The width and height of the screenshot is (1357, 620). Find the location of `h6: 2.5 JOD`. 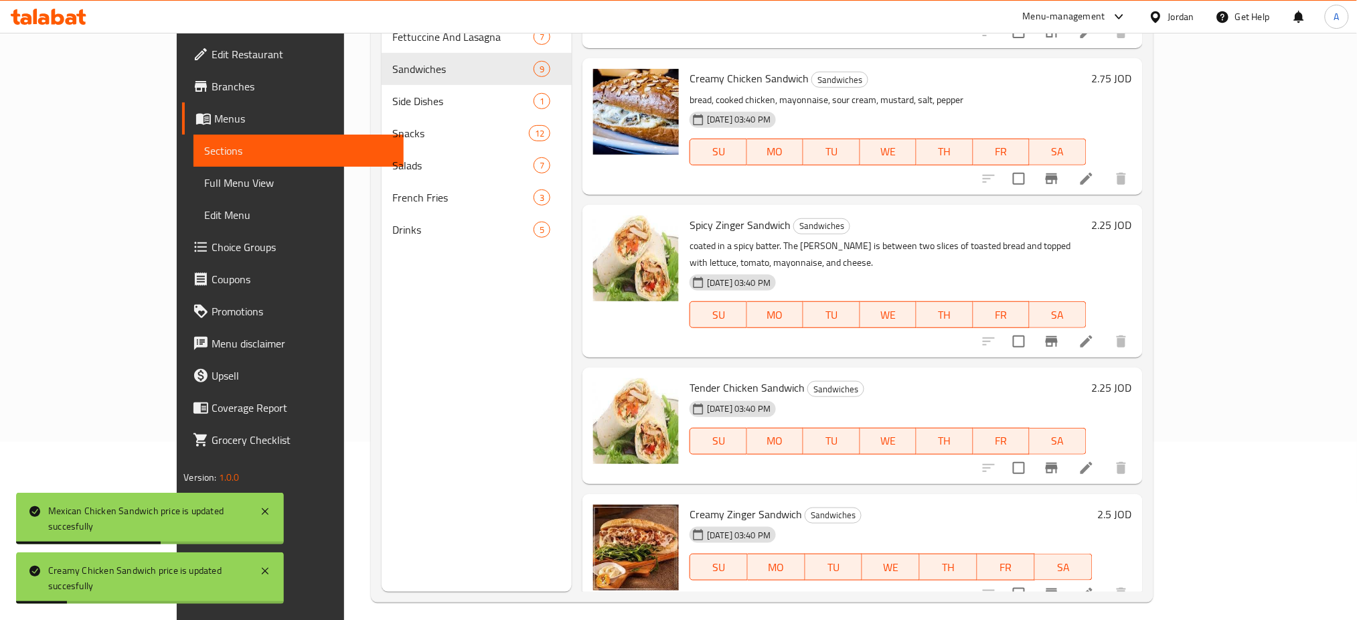

h6: 2.5 JOD is located at coordinates (1114, 514).